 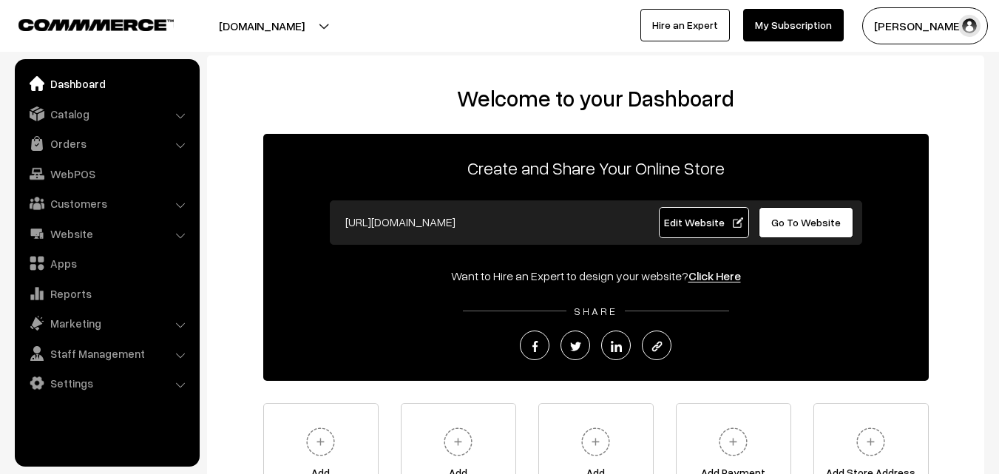 I want to click on a: Catalog, so click(x=106, y=114).